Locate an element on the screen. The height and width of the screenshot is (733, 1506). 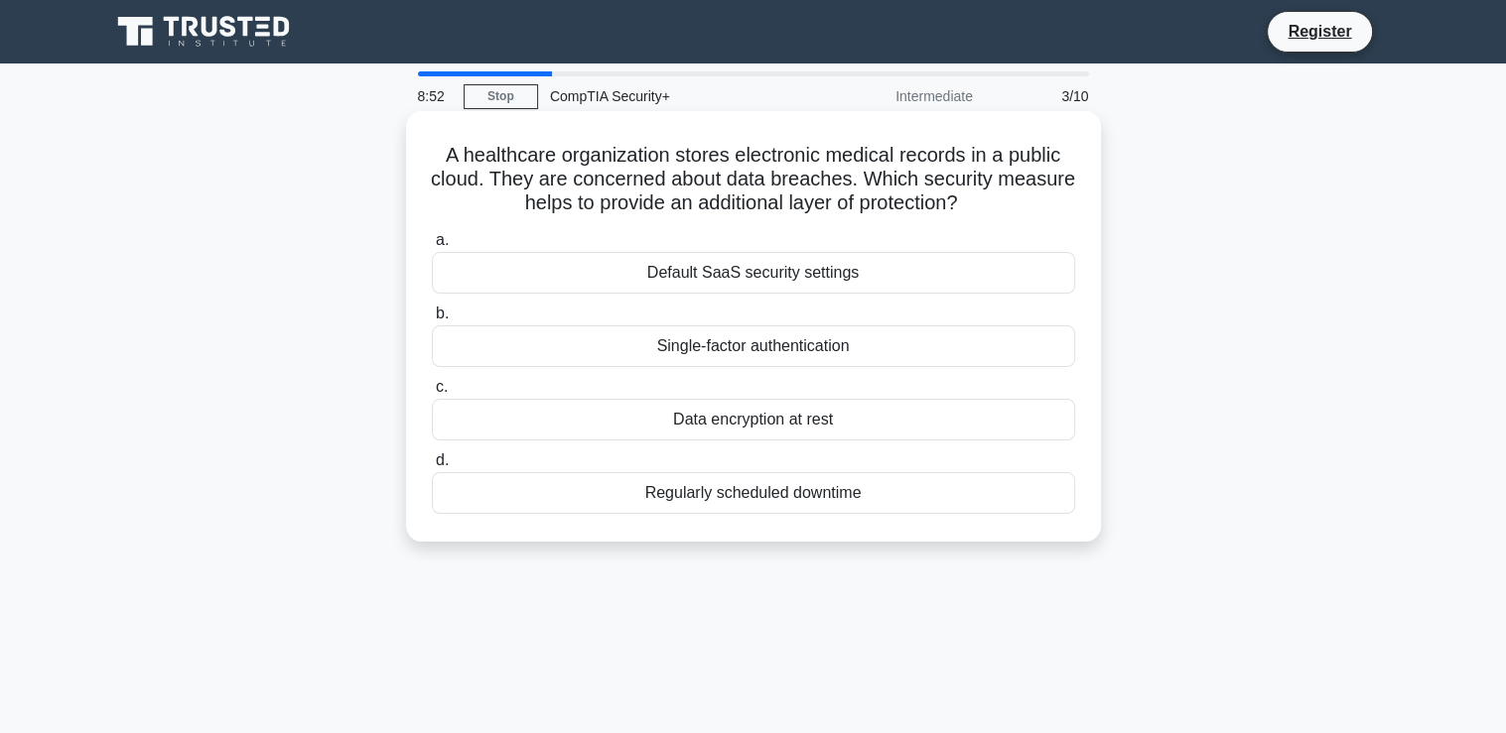
span: b. is located at coordinates (442, 313).